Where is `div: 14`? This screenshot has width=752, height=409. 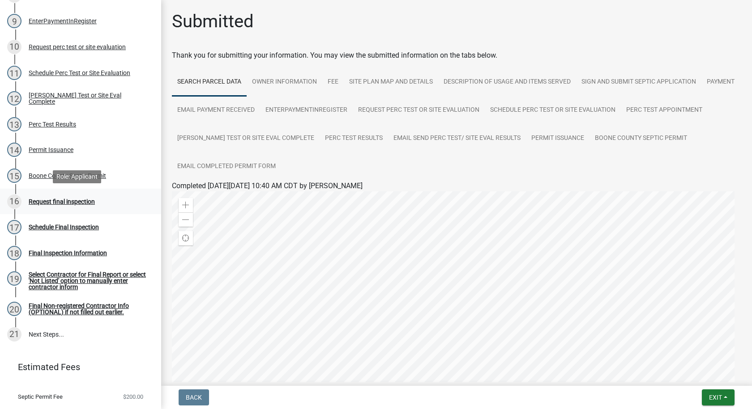
div: 14 is located at coordinates (14, 150).